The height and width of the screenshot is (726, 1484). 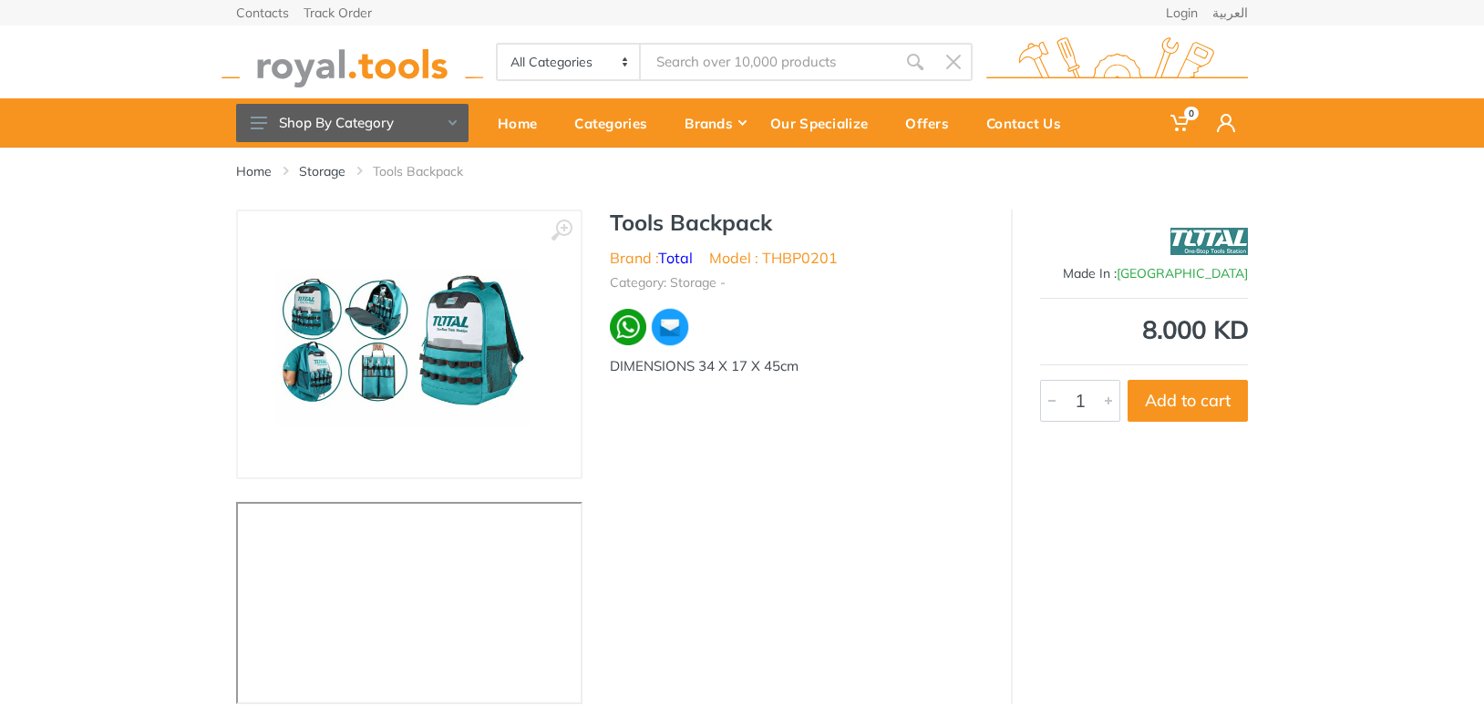 What do you see at coordinates (262, 13) in the screenshot?
I see `a: Contacts` at bounding box center [262, 13].